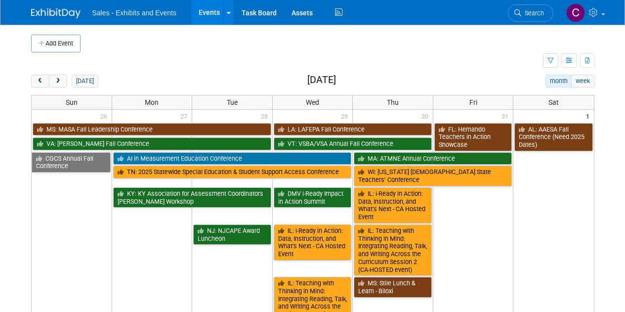 This screenshot has width=625, height=312. I want to click on span: Fri, so click(473, 102).